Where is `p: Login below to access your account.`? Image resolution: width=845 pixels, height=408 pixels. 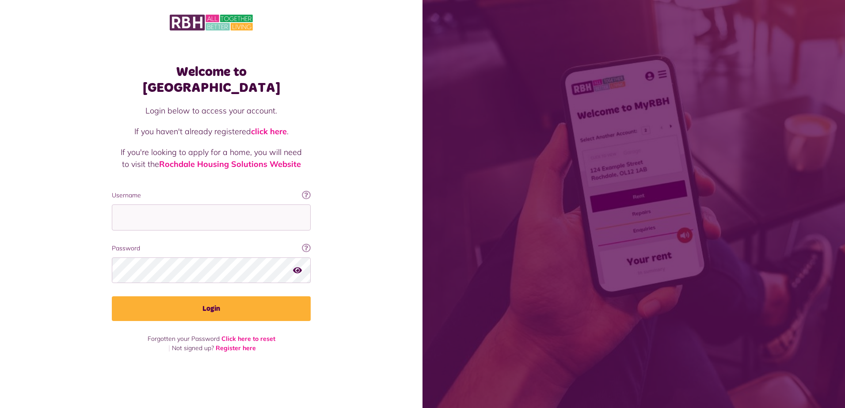 p: Login below to access your account. is located at coordinates (211, 110).